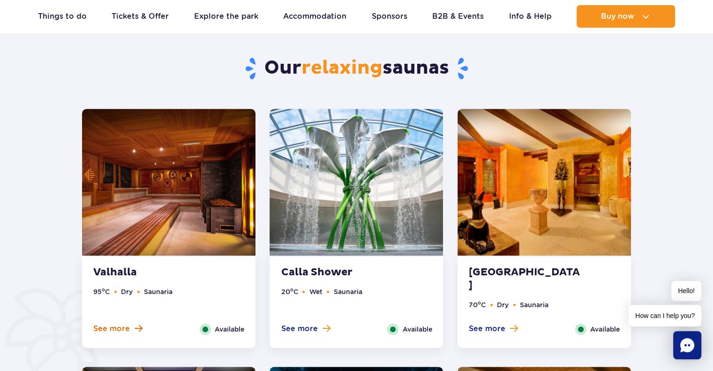 The width and height of the screenshot is (713, 371). I want to click on a: Sponsors, so click(389, 16).